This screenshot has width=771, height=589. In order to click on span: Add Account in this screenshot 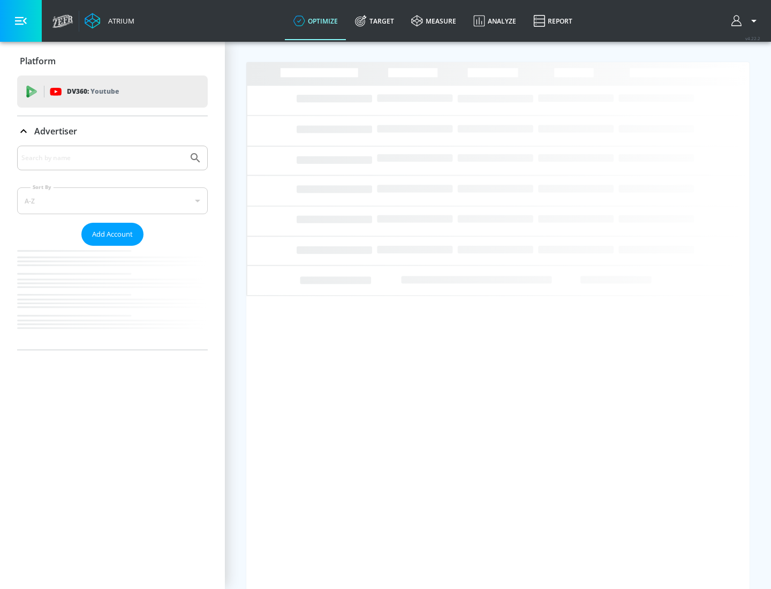, I will do `click(112, 234)`.